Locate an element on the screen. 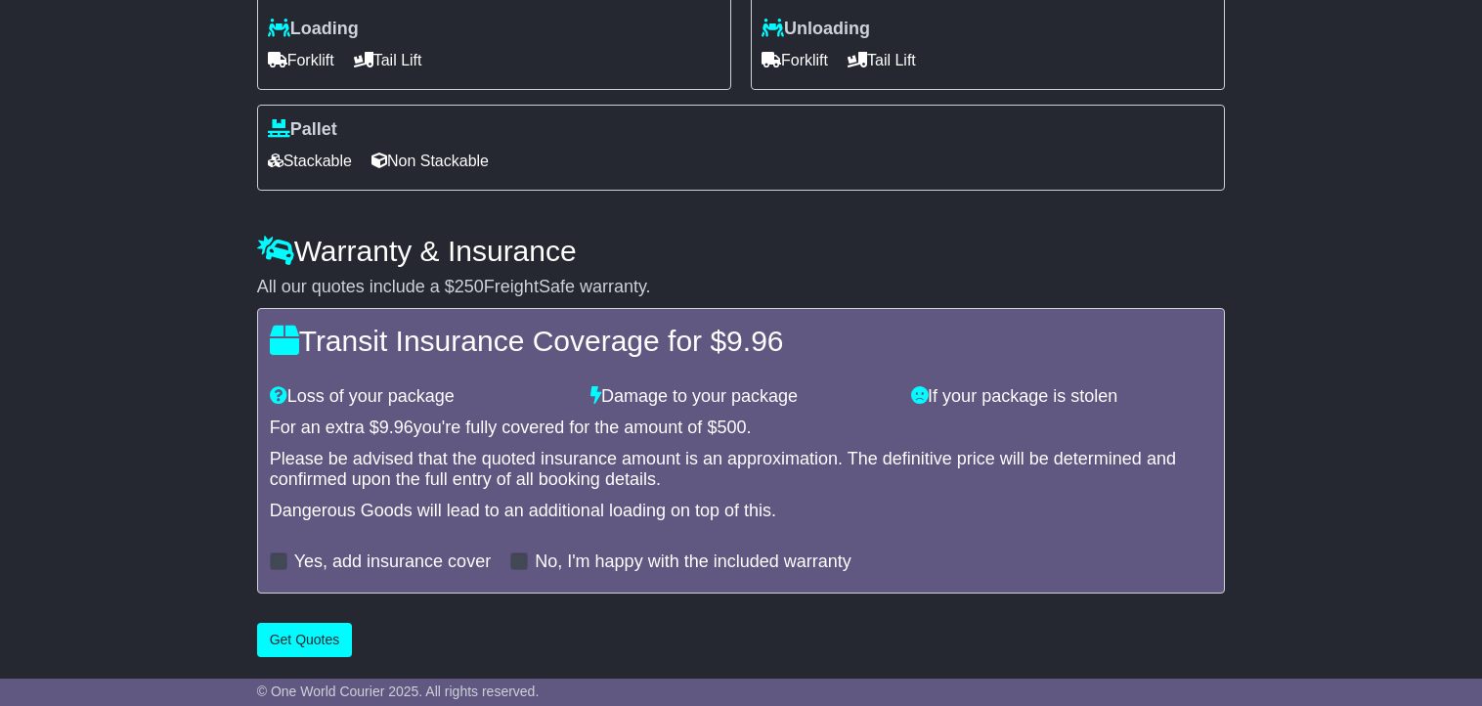 The image size is (1482, 706). div: Loss of your package is located at coordinates (420, 397).